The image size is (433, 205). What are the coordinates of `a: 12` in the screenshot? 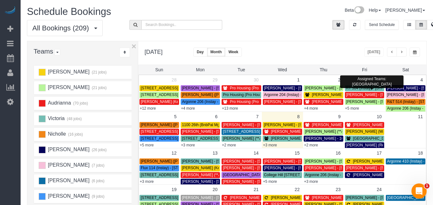 It's located at (174, 153).